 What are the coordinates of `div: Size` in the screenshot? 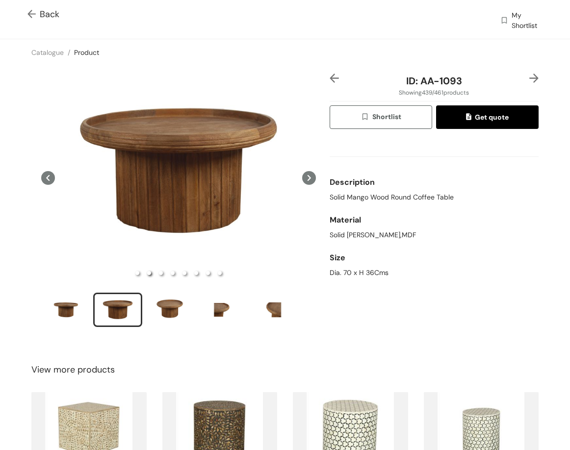 It's located at (434, 258).